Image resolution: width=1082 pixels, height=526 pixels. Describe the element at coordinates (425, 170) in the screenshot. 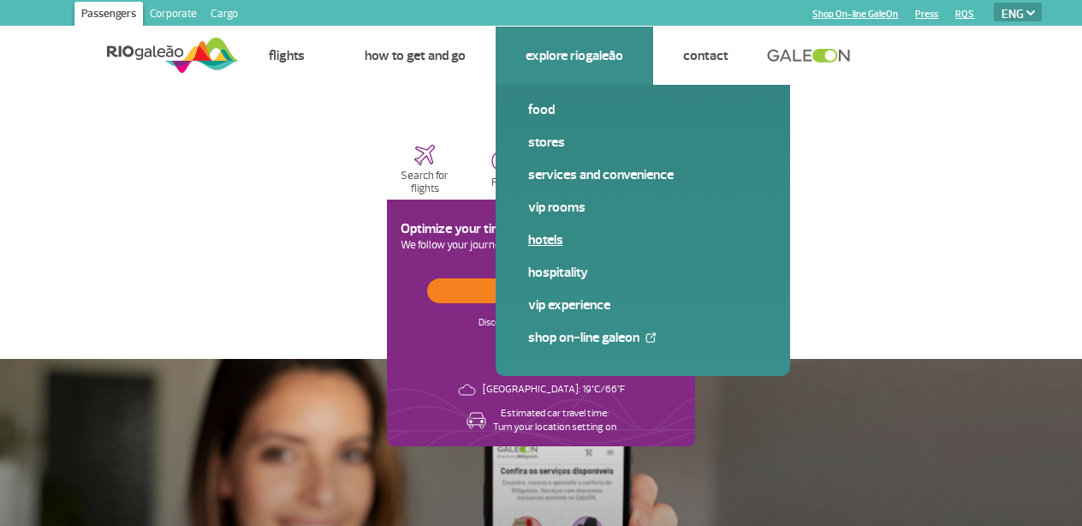

I see `button: Search for flights` at that location.